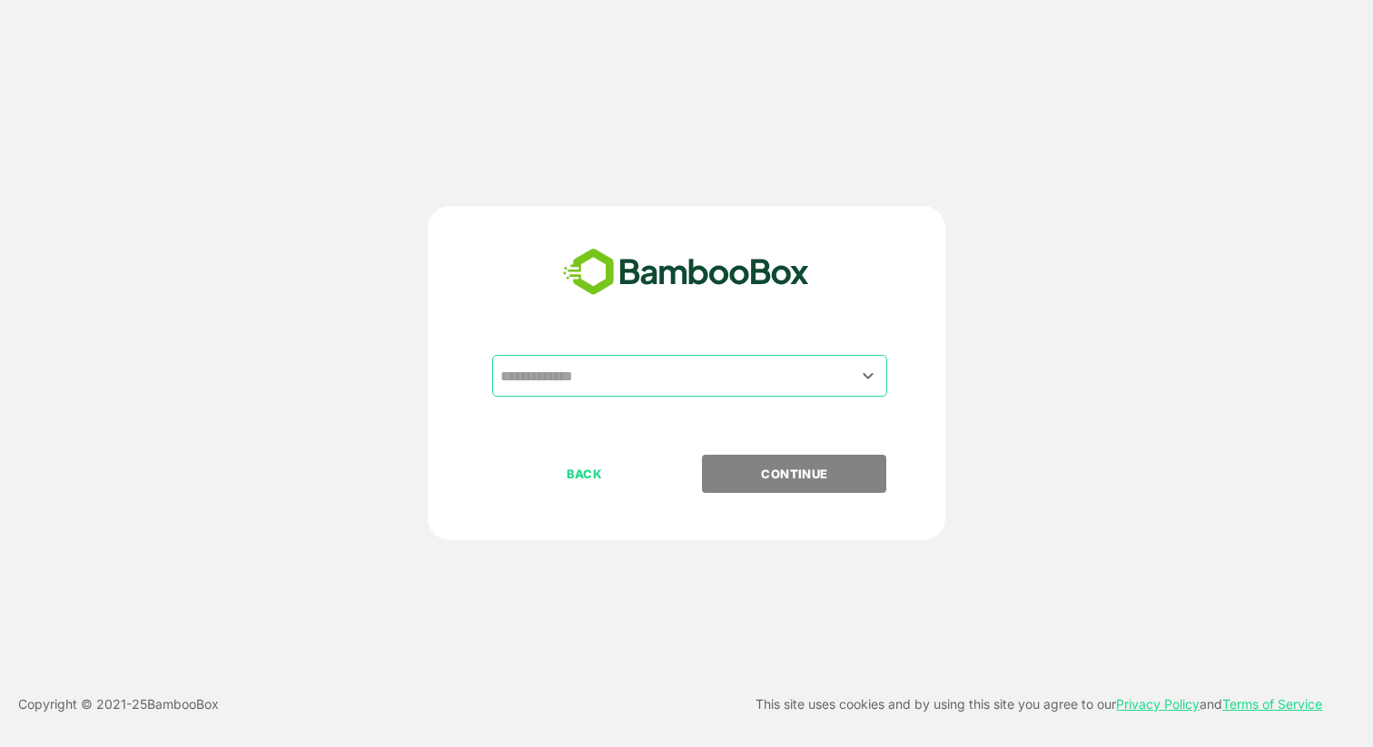 The width and height of the screenshot is (1373, 747). Describe the element at coordinates (794, 474) in the screenshot. I see `button: CONTINUE` at that location.